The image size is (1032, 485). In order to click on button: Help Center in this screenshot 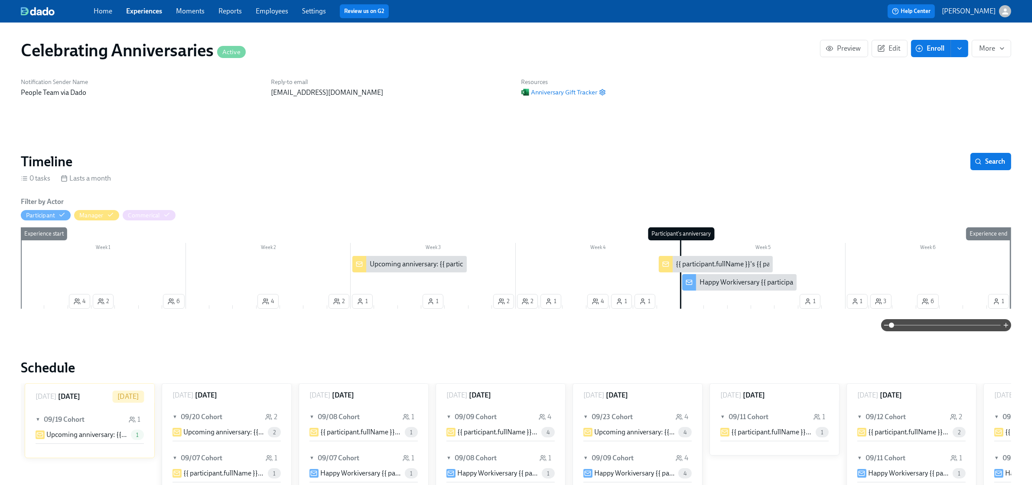, I will do `click(911, 11)`.